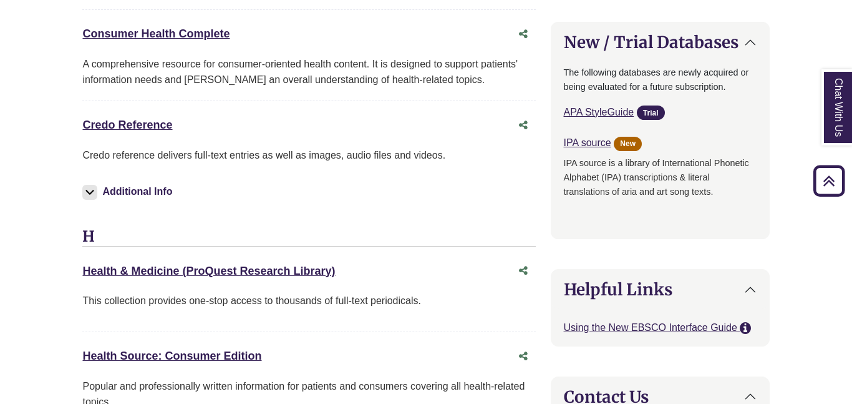 This screenshot has width=852, height=404. Describe the element at coordinates (309, 237) in the screenshot. I see `h3: H` at that location.